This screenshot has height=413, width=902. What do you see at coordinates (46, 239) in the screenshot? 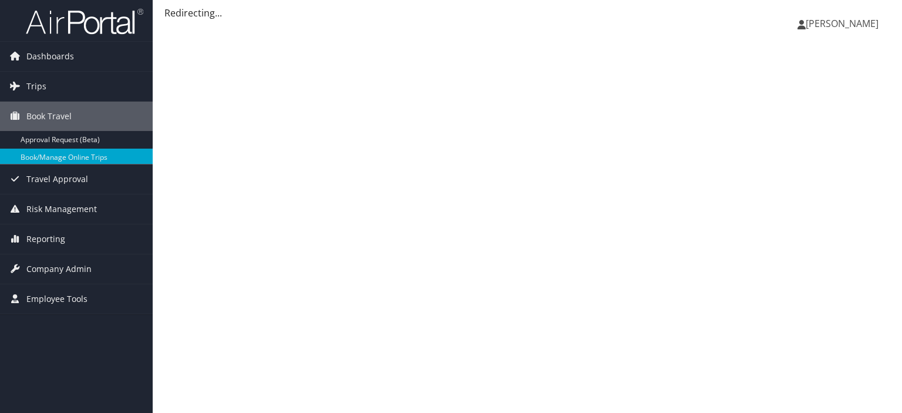
I see `span: Reporting` at bounding box center [46, 239].